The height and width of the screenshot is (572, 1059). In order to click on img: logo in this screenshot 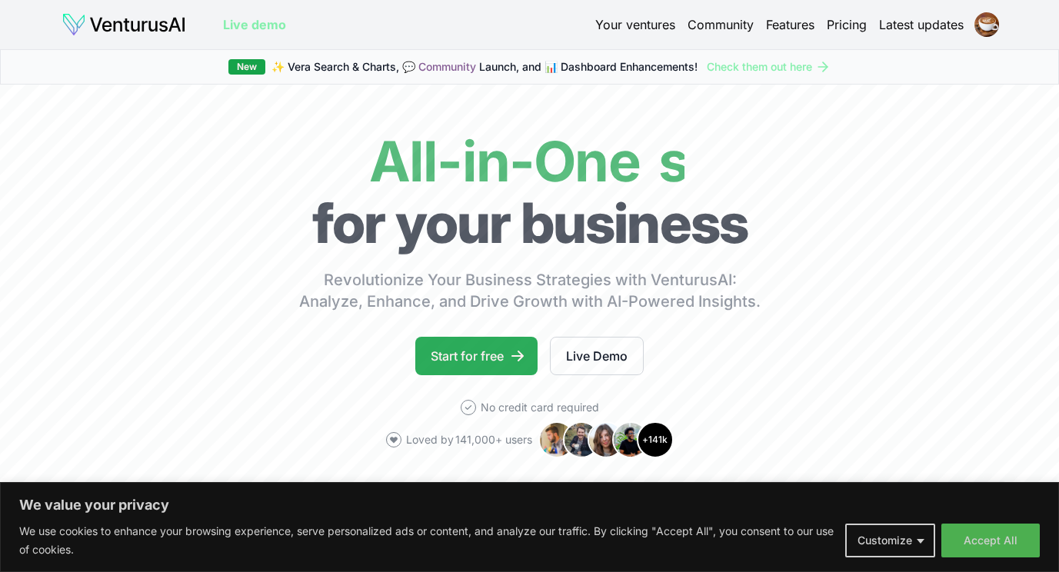, I will do `click(124, 25)`.